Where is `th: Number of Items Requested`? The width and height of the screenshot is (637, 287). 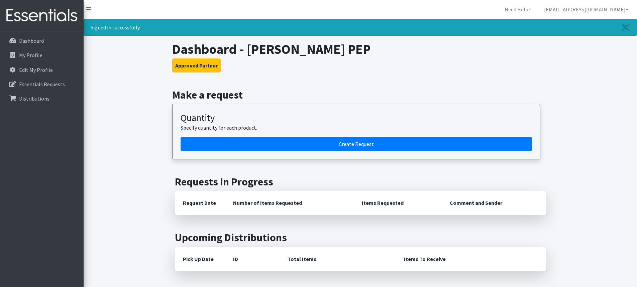
th: Number of Items Requested is located at coordinates (290, 203).